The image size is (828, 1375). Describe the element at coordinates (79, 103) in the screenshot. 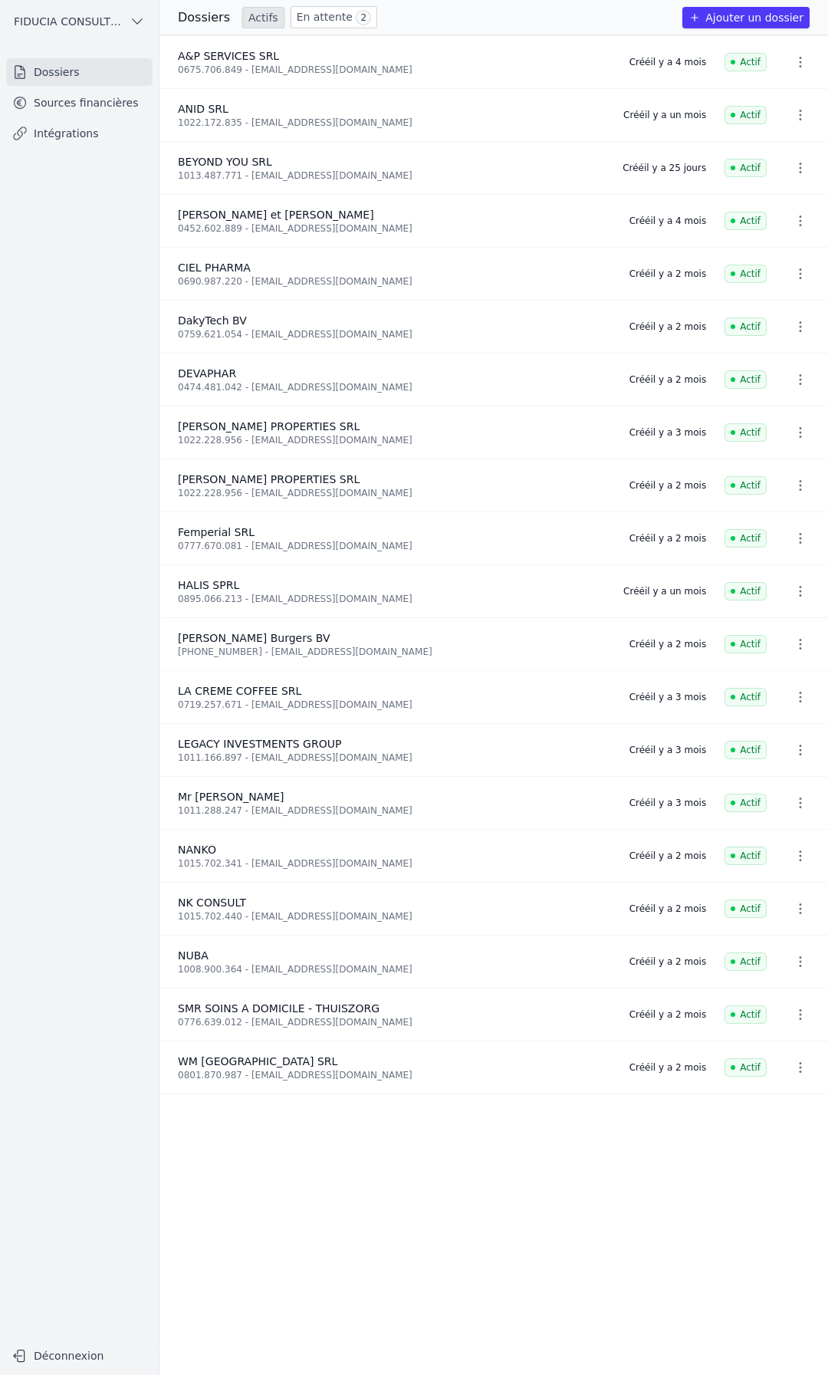

I see `a: Sources financières` at that location.